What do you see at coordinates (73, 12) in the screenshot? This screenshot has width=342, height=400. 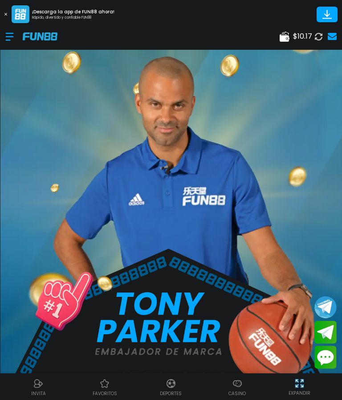 I see `p: ¡Descarga la app de FUN88 ahora!` at bounding box center [73, 12].